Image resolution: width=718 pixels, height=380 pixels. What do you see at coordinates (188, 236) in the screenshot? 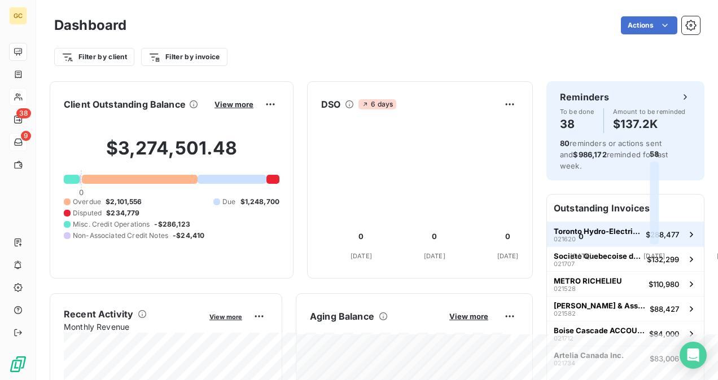
I see `span: -$24,410` at bounding box center [188, 236].